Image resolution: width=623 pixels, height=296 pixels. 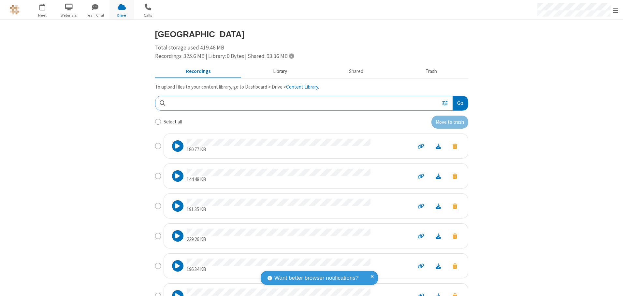 I want to click on span: Team Chat, so click(x=95, y=15).